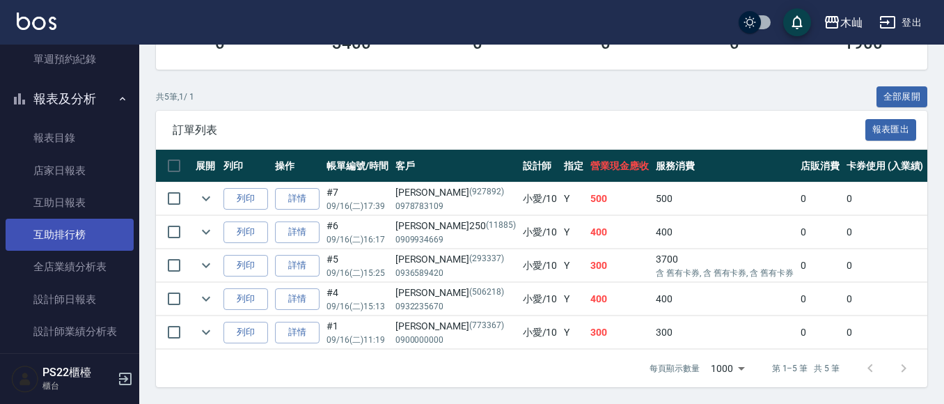  Describe the element at coordinates (725, 265) in the screenshot. I see `td: 3700` at that location.